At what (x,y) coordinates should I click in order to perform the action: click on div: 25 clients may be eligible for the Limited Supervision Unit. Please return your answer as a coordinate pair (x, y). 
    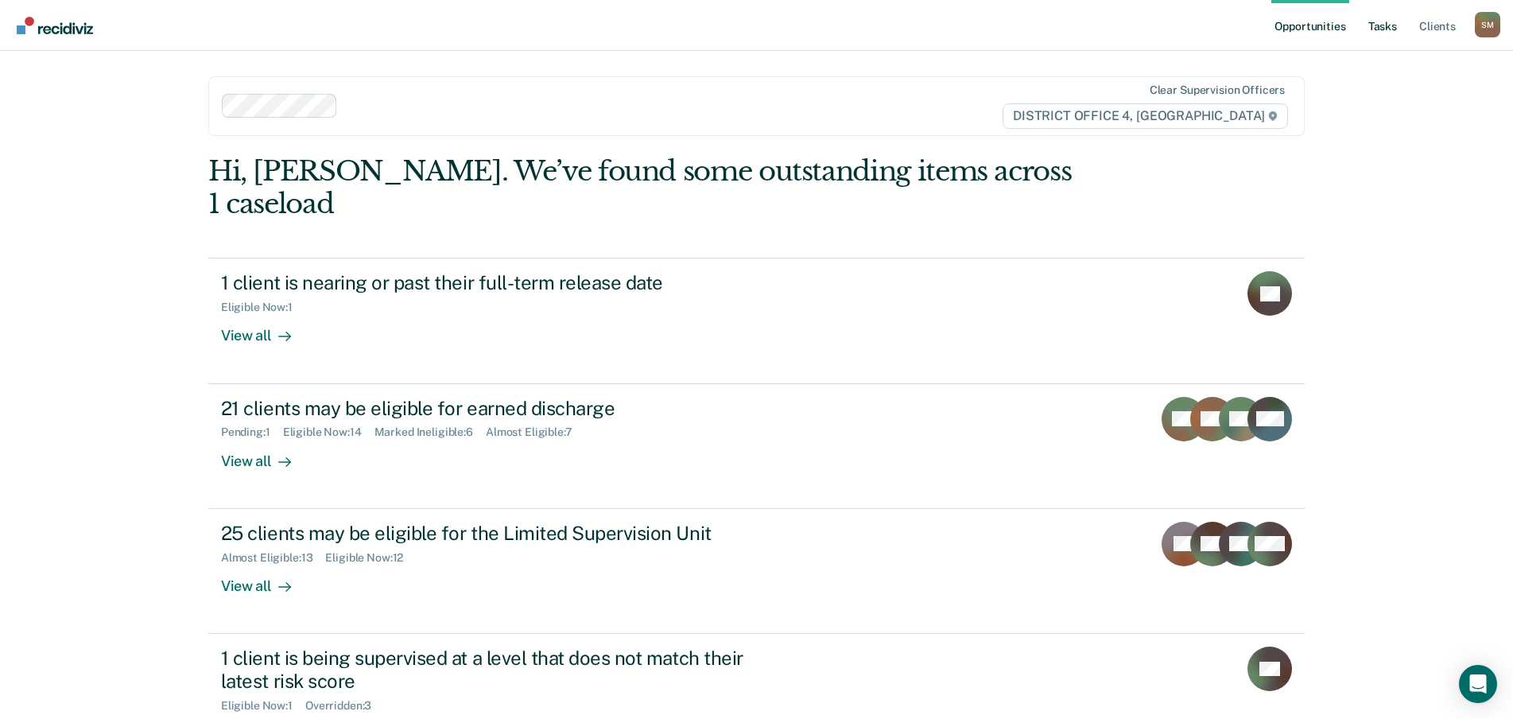
    Looking at the image, I should click on (500, 533).